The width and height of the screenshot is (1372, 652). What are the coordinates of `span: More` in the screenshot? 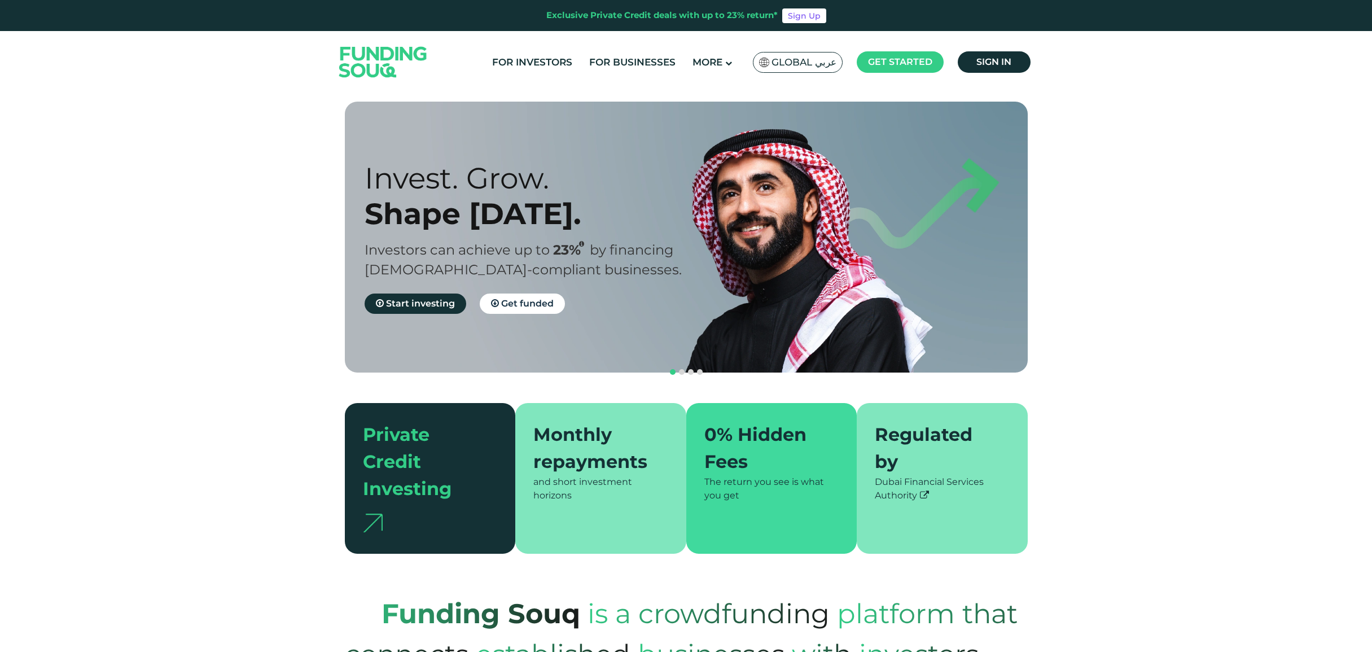 It's located at (707, 62).